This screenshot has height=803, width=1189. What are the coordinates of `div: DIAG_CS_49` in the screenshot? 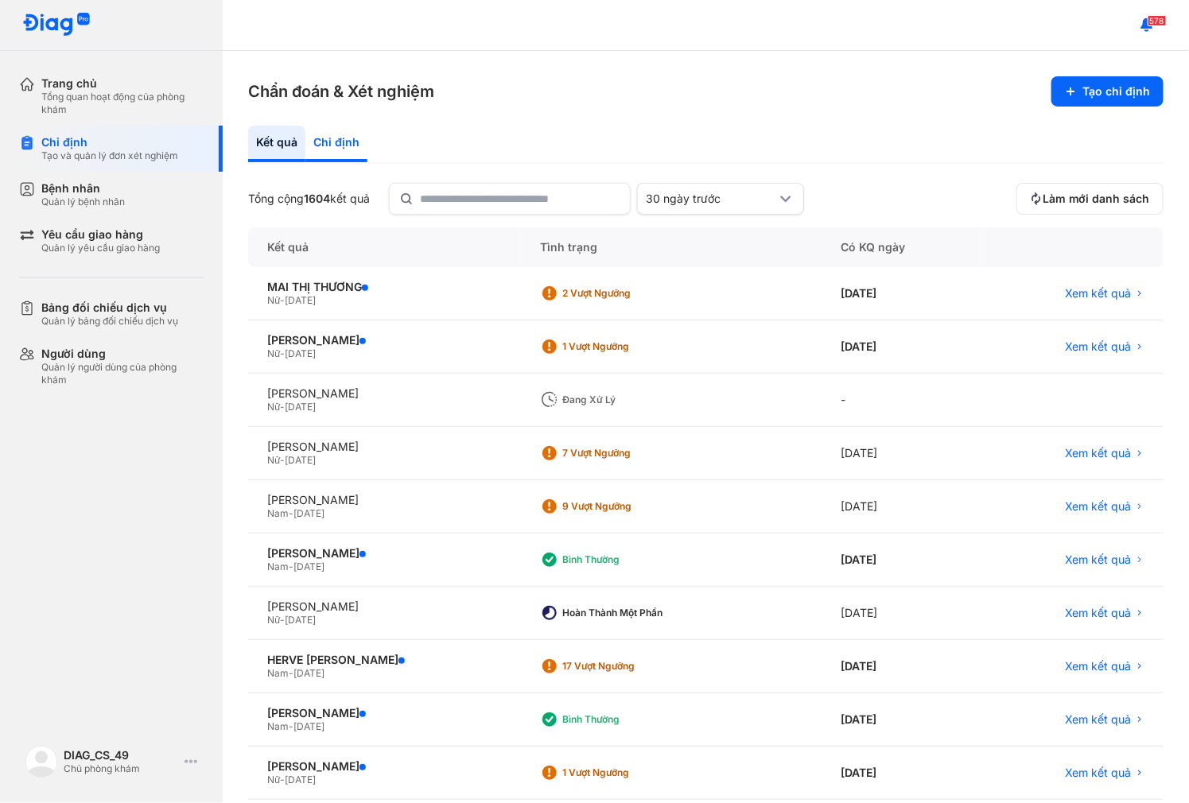 It's located at (121, 756).